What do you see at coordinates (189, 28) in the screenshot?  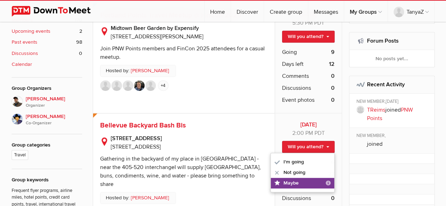 I see `b: Midtown Beer Garden by Expensify` at bounding box center [189, 28].